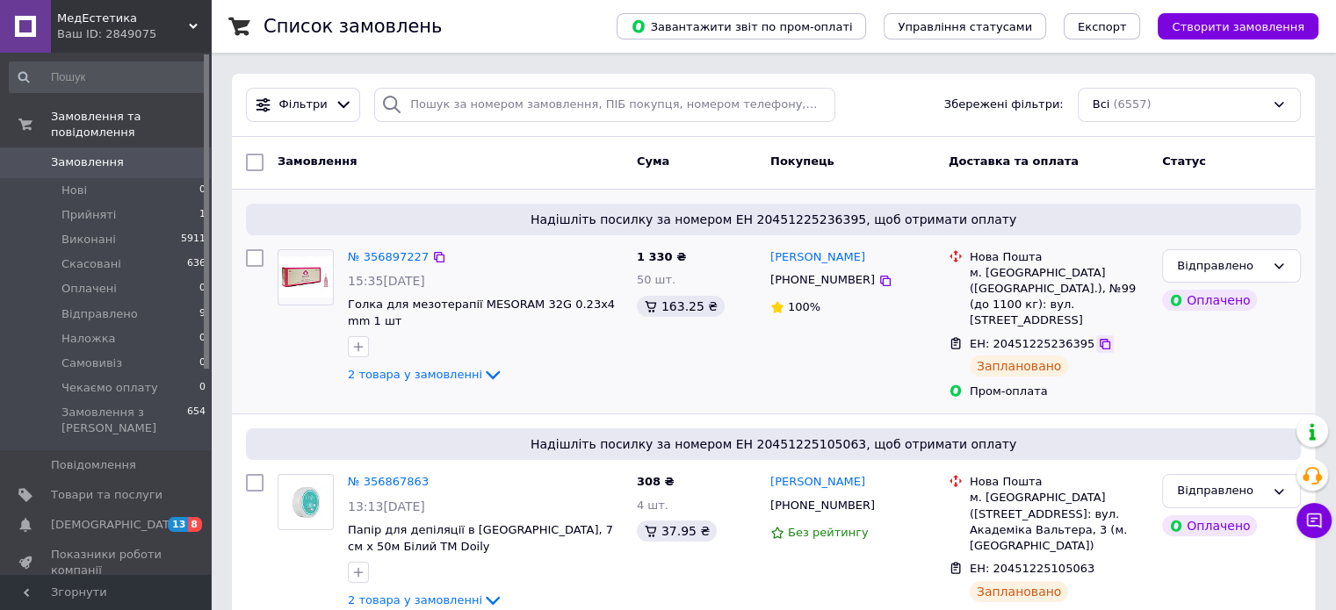  What do you see at coordinates (93, 465) in the screenshot?
I see `span: Повідомлення` at bounding box center [93, 465].